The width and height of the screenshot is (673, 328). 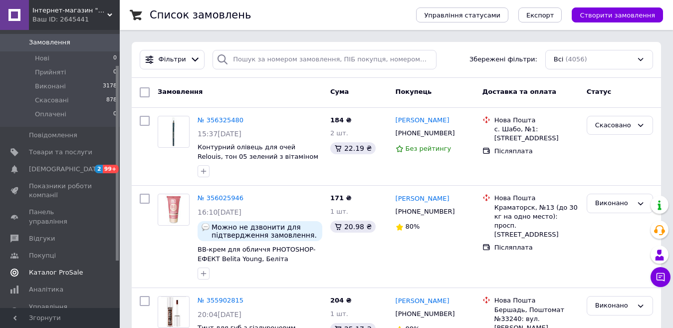 I want to click on span: Товари та послуги, so click(x=60, y=152).